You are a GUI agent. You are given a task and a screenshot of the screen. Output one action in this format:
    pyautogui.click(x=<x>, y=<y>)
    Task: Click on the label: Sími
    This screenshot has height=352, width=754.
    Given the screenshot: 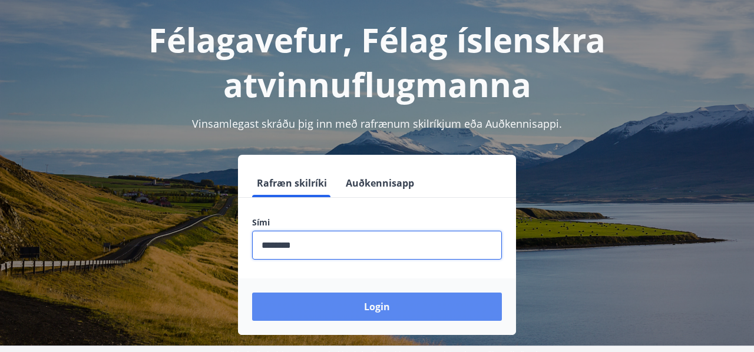 What is the action you would take?
    pyautogui.click(x=377, y=223)
    